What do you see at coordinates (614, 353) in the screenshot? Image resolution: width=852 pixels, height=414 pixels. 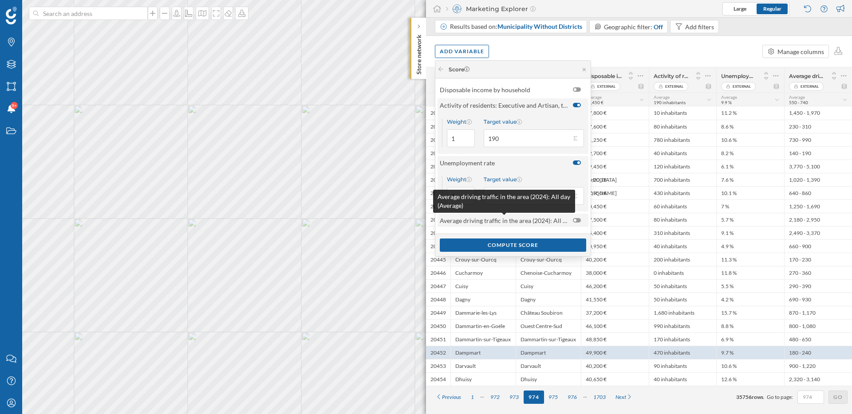 I see `div: 49,900 €` at bounding box center [614, 353].